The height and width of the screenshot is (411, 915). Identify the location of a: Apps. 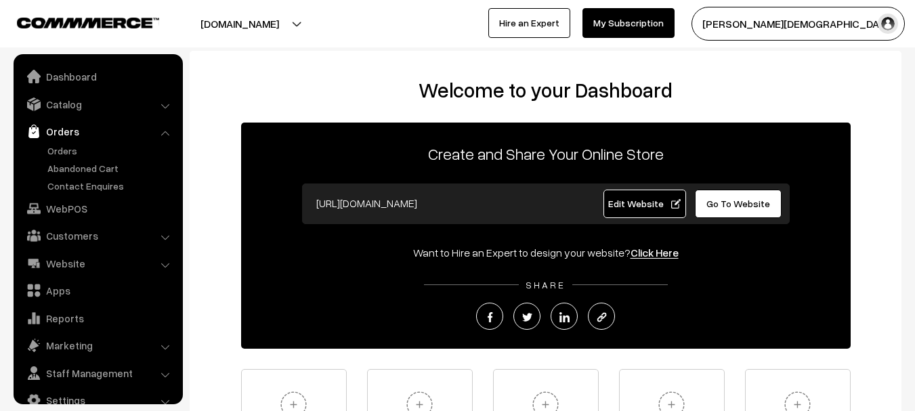
(98, 291).